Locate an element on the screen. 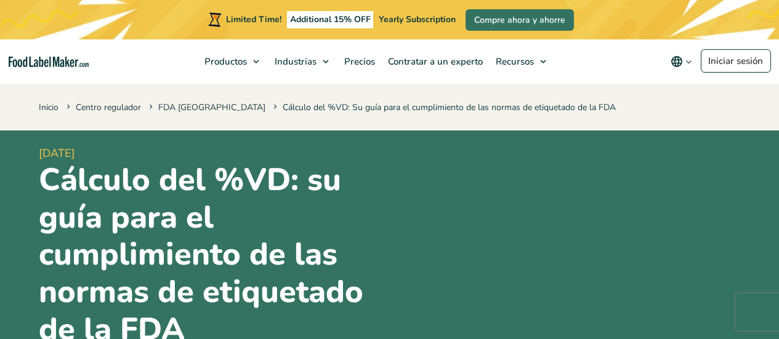 Image resolution: width=779 pixels, height=339 pixels. span: Contratar a un experto is located at coordinates (434, 62).